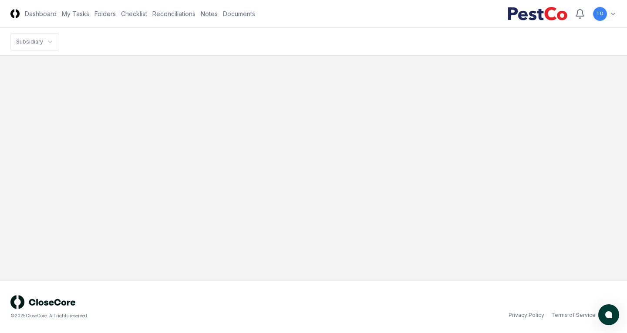 The height and width of the screenshot is (333, 627). I want to click on div: Subsidiary, so click(30, 42).